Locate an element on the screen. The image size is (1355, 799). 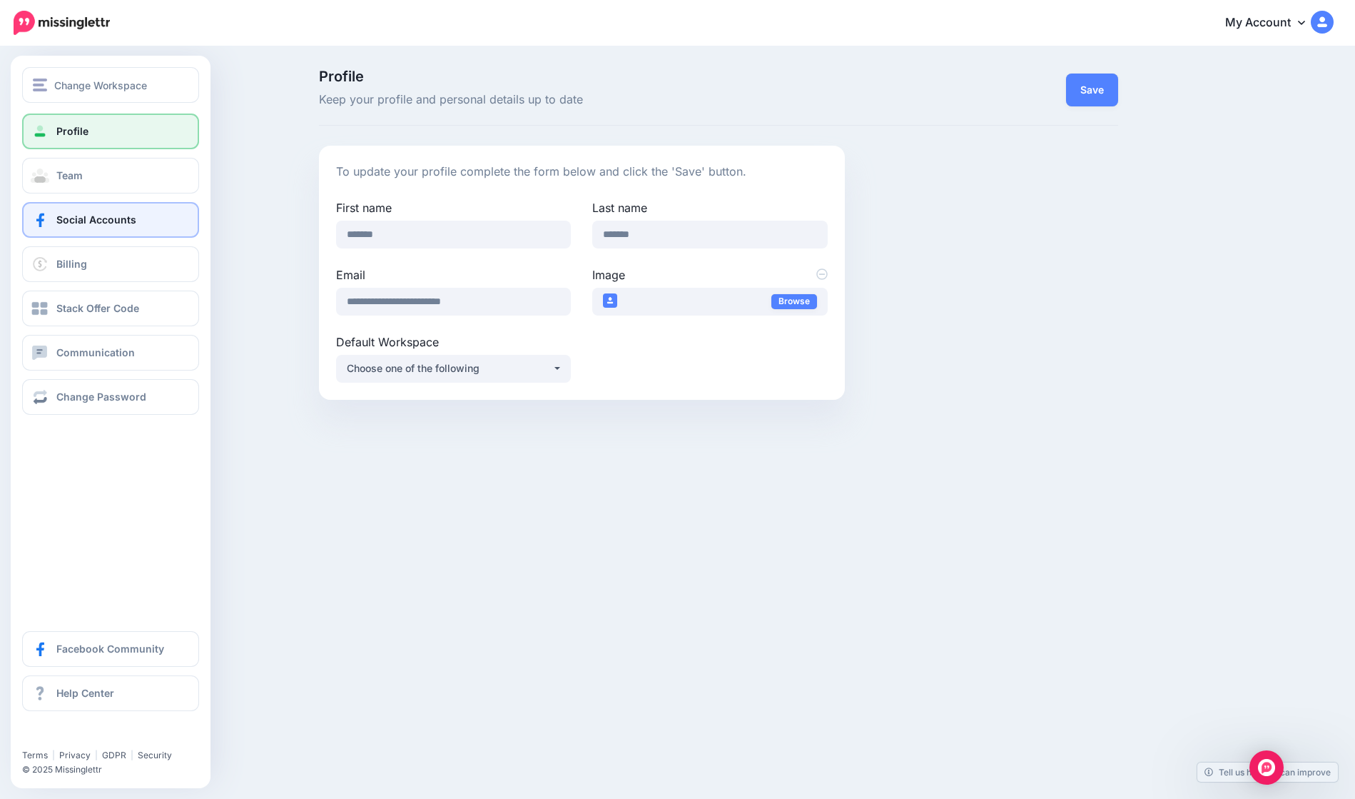
img: menu.png is located at coordinates (40, 85).